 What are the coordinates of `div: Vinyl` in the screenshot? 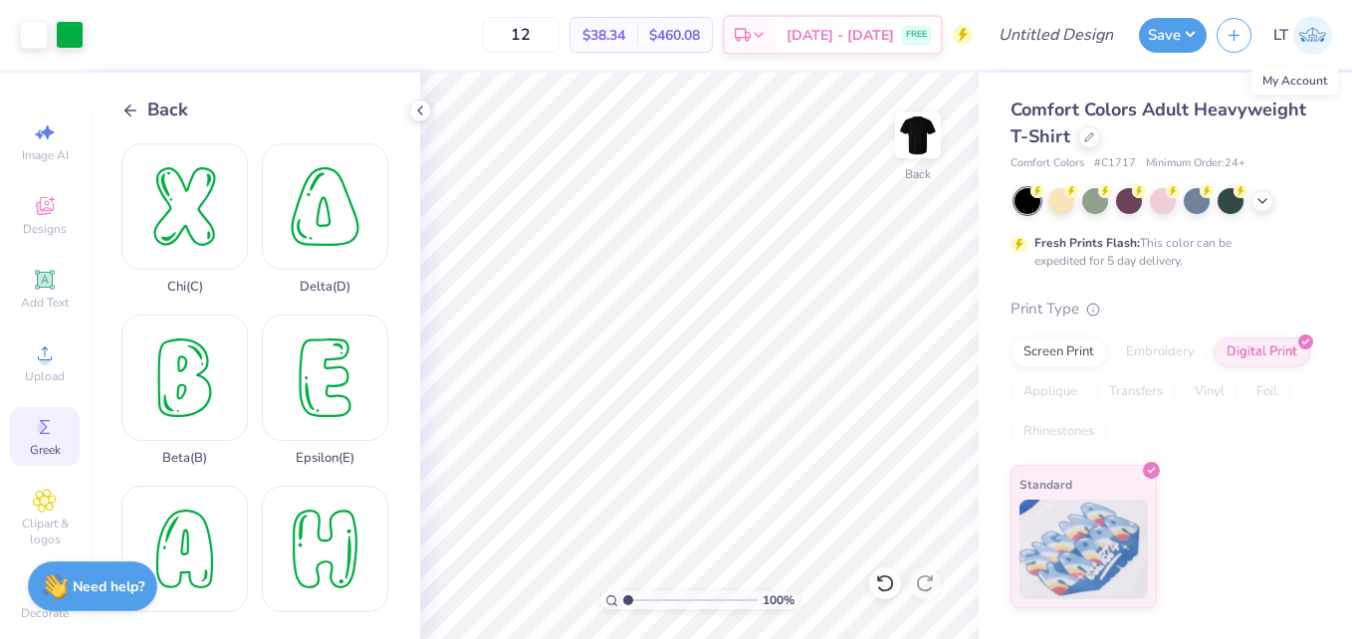 It's located at (1210, 392).